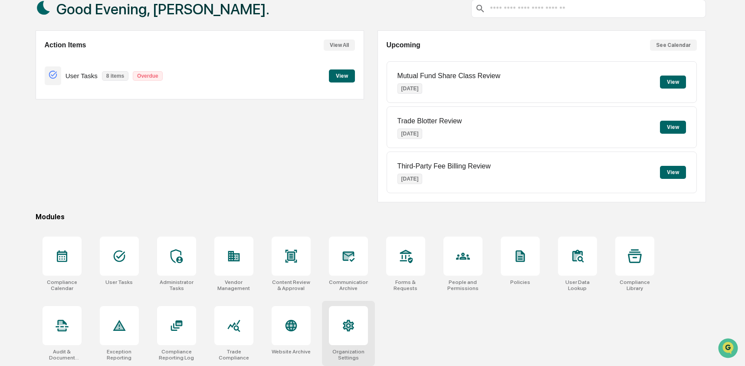 This screenshot has height=366, width=745. I want to click on a: Powered byPylon, so click(83, 150).